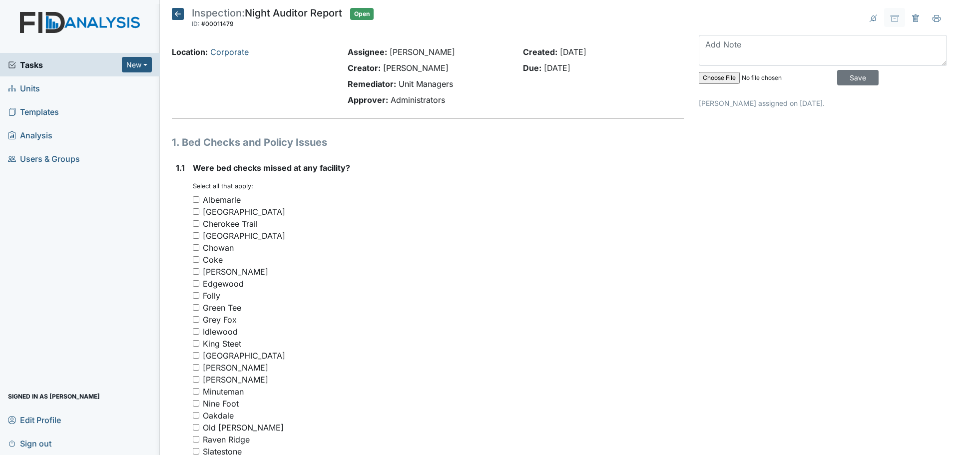 Image resolution: width=959 pixels, height=455 pixels. Describe the element at coordinates (29, 443) in the screenshot. I see `span: Sign out` at that location.